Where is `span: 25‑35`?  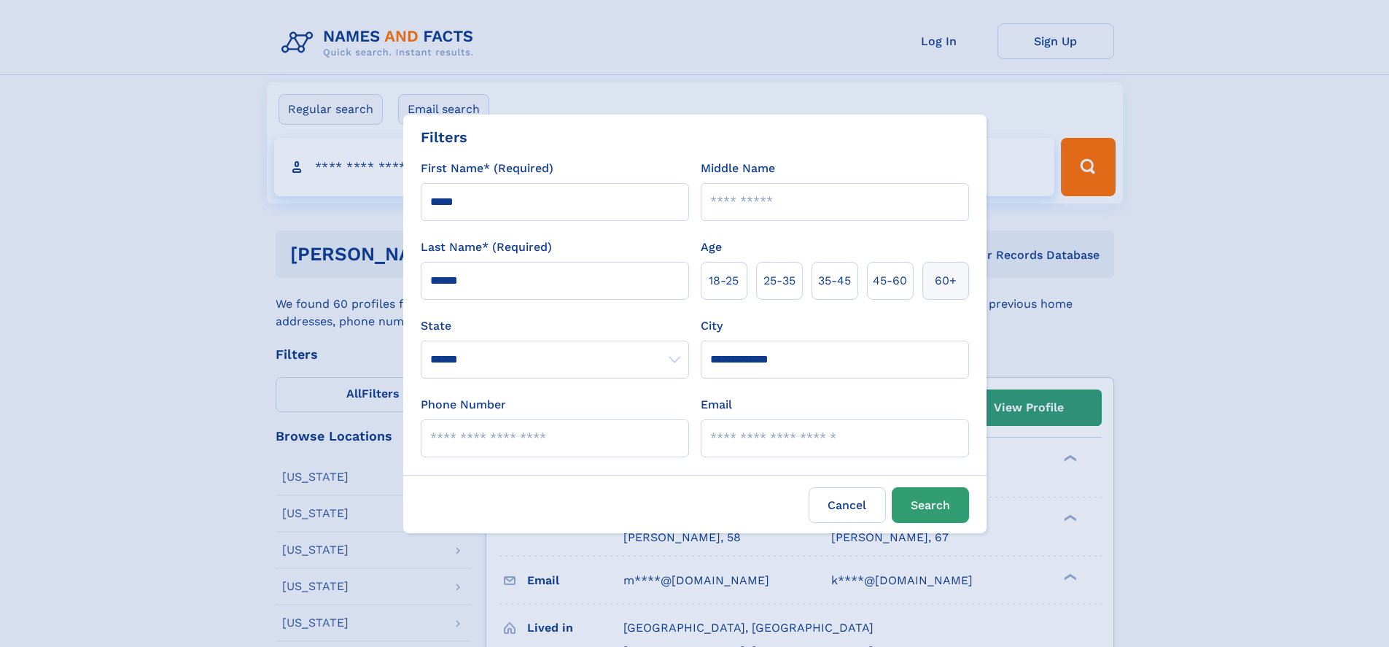
span: 25‑35 is located at coordinates (780, 281).